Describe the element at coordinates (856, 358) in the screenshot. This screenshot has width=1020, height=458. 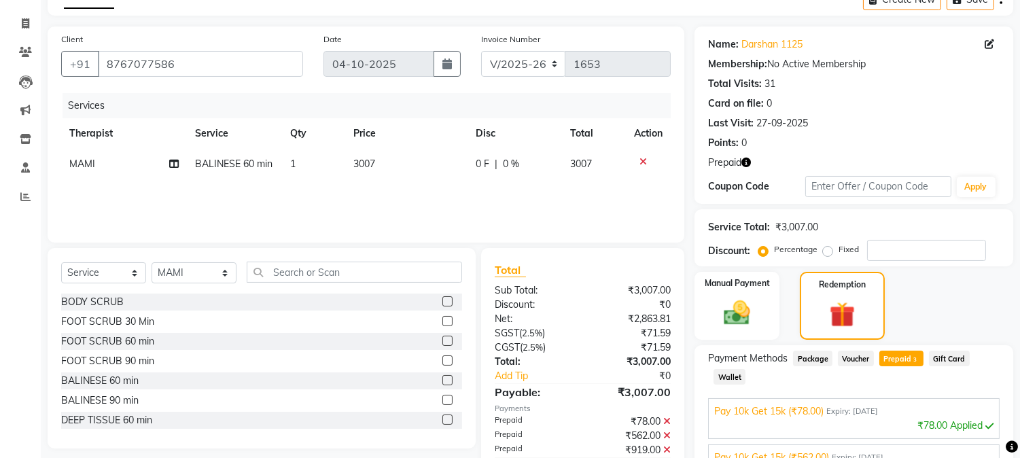
I see `span: Voucher` at that location.